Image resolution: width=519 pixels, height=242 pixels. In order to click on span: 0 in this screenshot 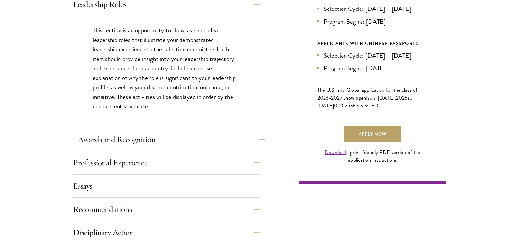, I will do `click(336, 106)`.